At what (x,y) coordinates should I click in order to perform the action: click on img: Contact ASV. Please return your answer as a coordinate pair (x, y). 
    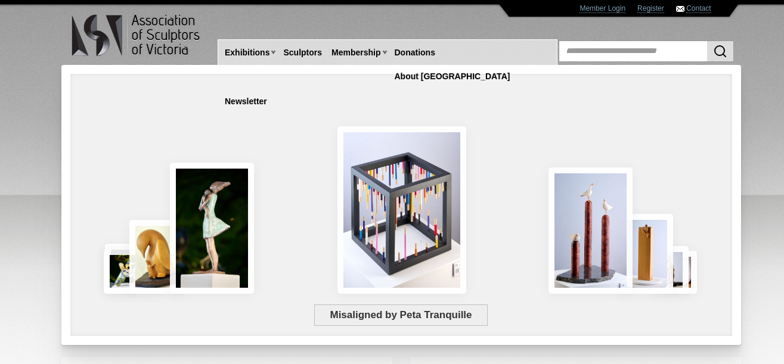
    Looking at the image, I should click on (680, 9).